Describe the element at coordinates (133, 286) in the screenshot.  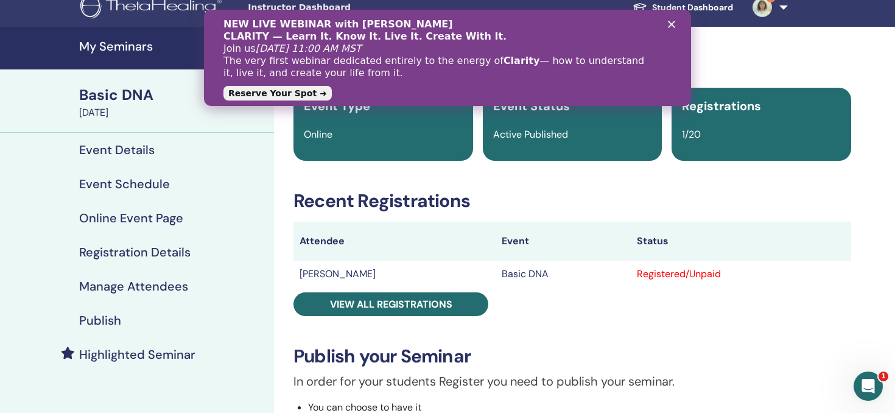
I see `h4: Manage Attendees` at that location.